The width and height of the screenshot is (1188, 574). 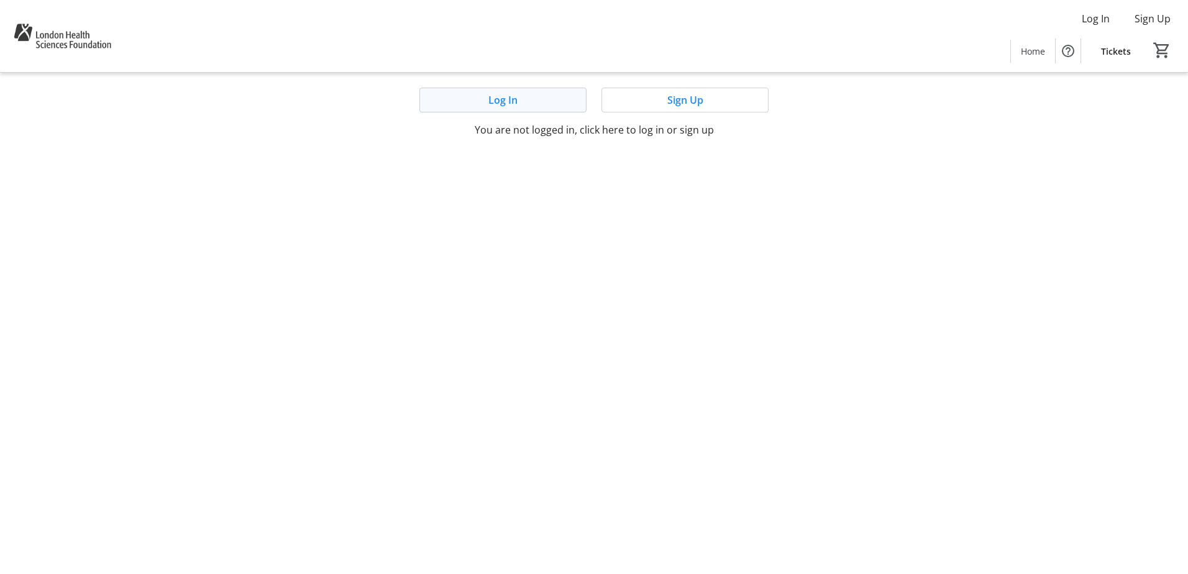 I want to click on button: Help, so click(x=1068, y=51).